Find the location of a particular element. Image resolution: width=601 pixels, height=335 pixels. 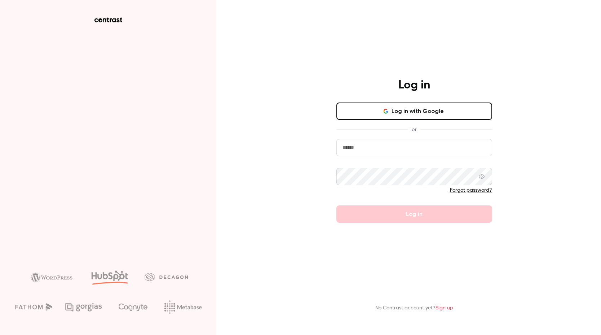

a: Forgot password? is located at coordinates (471, 190).